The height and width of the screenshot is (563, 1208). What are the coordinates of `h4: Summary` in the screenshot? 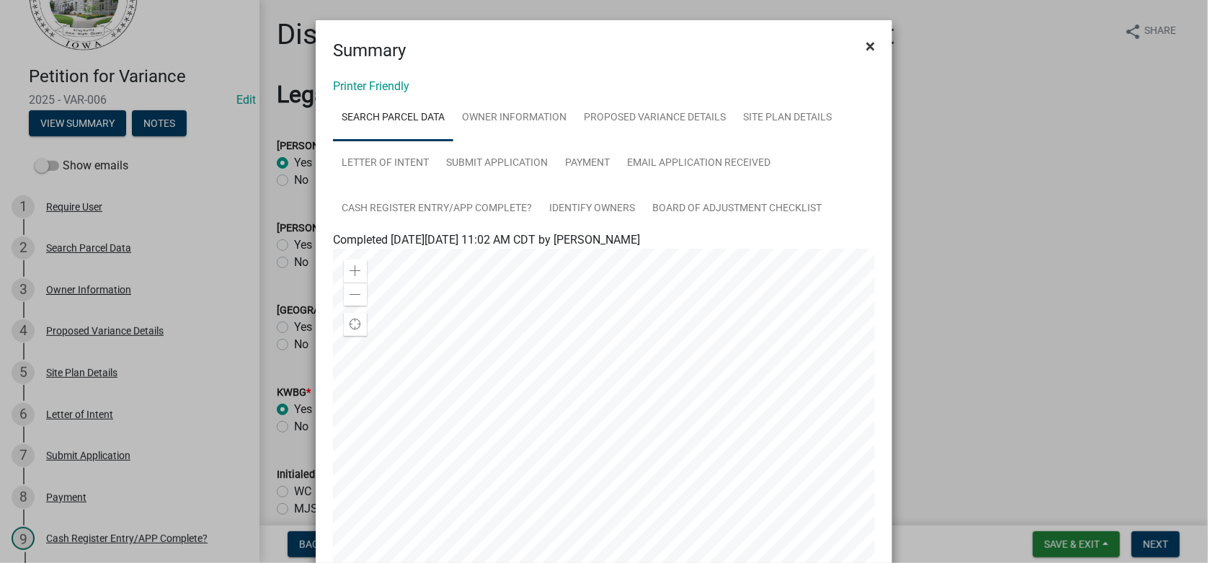 It's located at (369, 50).